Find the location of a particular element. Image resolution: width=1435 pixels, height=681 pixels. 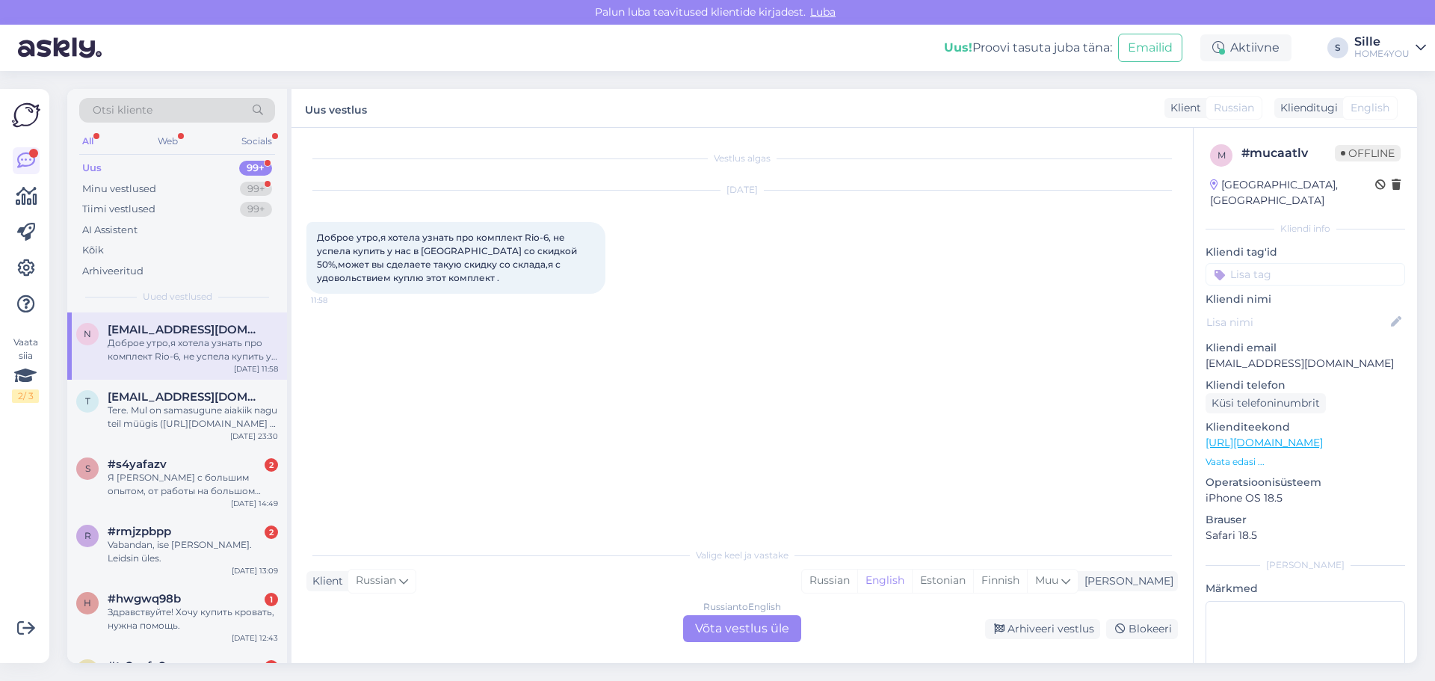

div: Kliendi info is located at coordinates (1305, 229).